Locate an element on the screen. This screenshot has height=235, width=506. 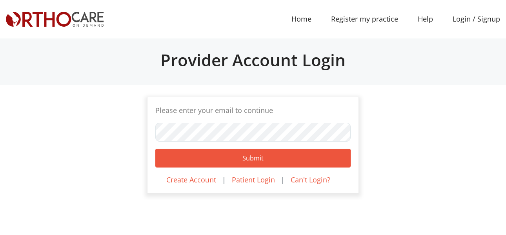
h2: Provider Account Login is located at coordinates (253, 60).